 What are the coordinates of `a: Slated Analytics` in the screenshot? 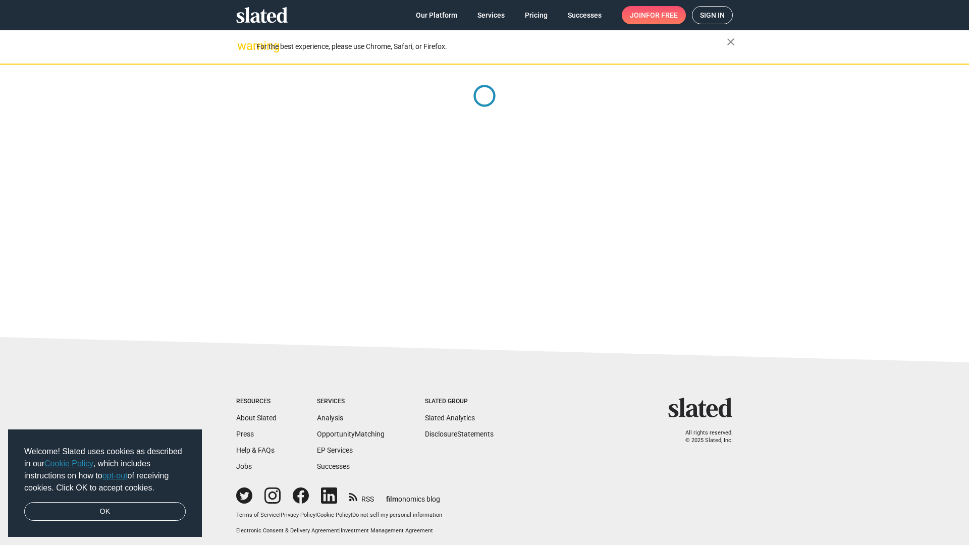 It's located at (450, 418).